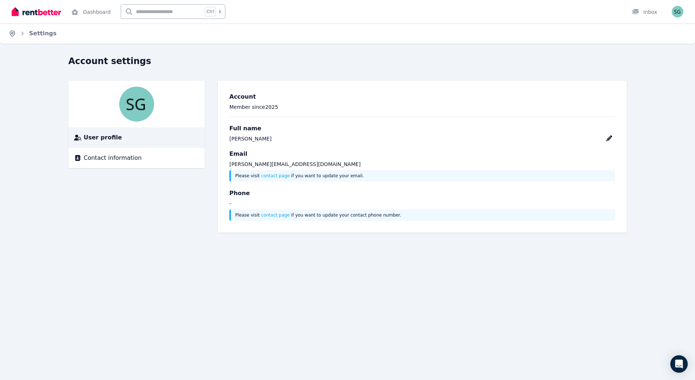  What do you see at coordinates (110, 61) in the screenshot?
I see `h1: Account settings` at bounding box center [110, 61].